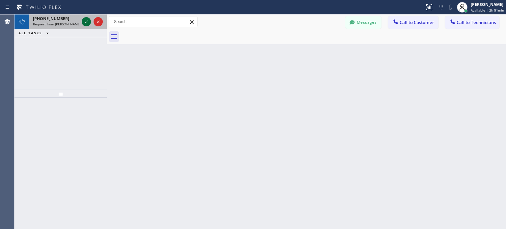  Describe the element at coordinates (472, 22) in the screenshot. I see `button: Call to Technicians` at that location.